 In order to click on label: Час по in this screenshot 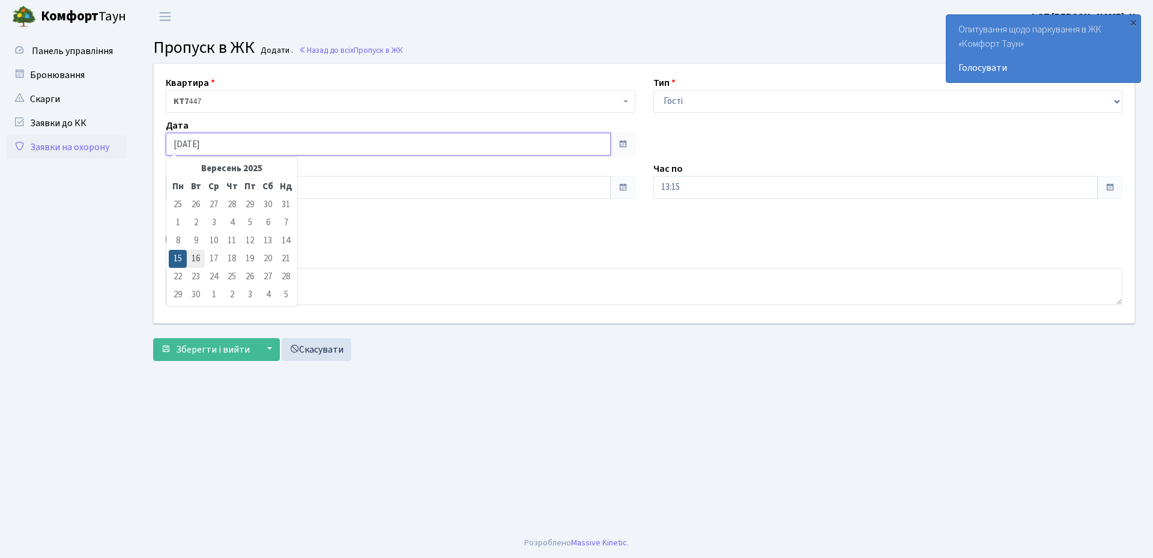, I will do `click(668, 169)`.